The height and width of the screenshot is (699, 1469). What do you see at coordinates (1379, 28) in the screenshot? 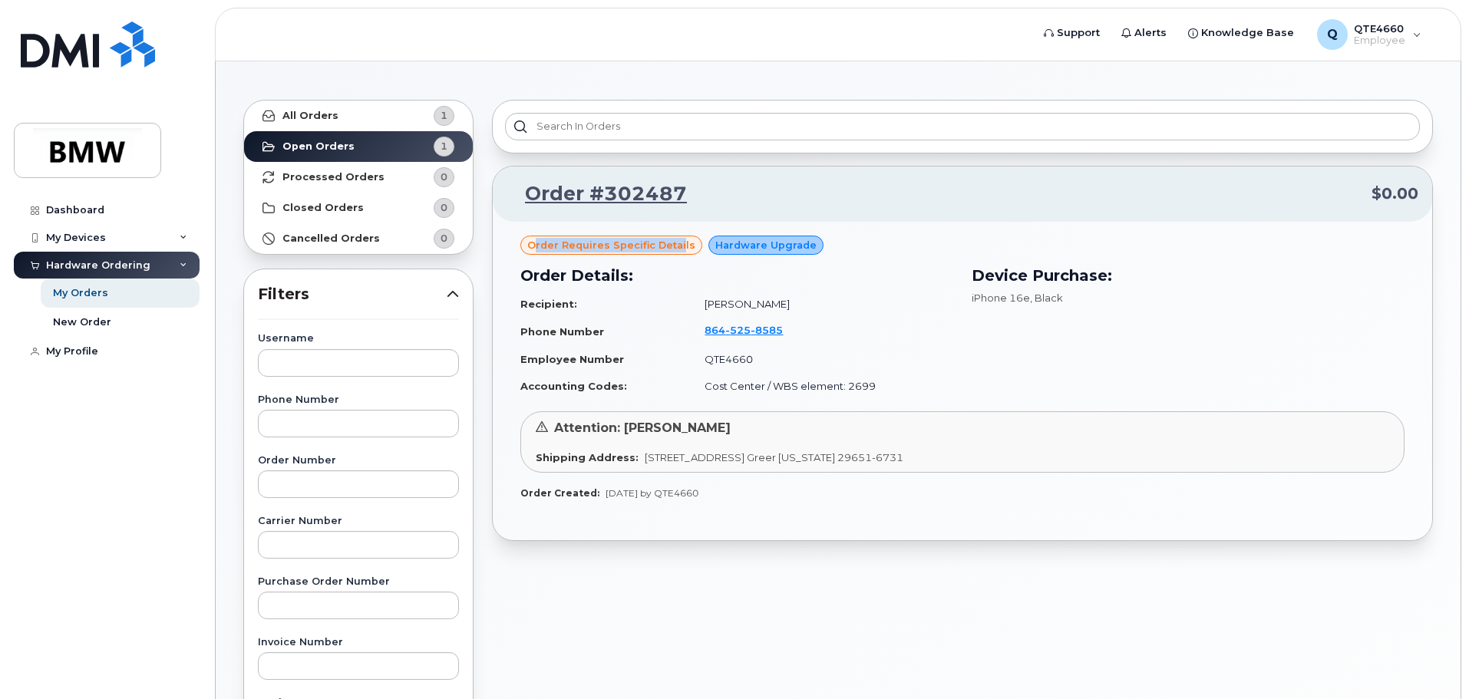
I see `span: QTE4660` at bounding box center [1379, 28].